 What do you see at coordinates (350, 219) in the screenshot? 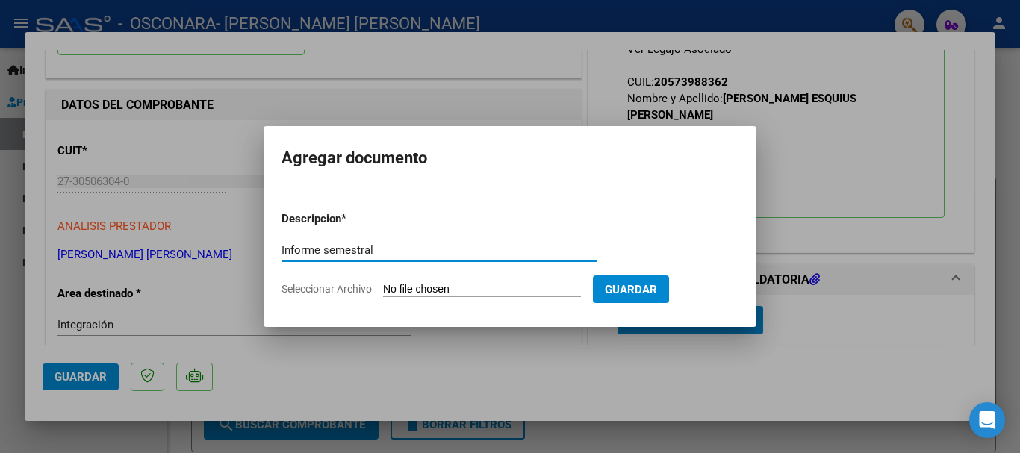
I see `p: Descripcion` at bounding box center [350, 219].